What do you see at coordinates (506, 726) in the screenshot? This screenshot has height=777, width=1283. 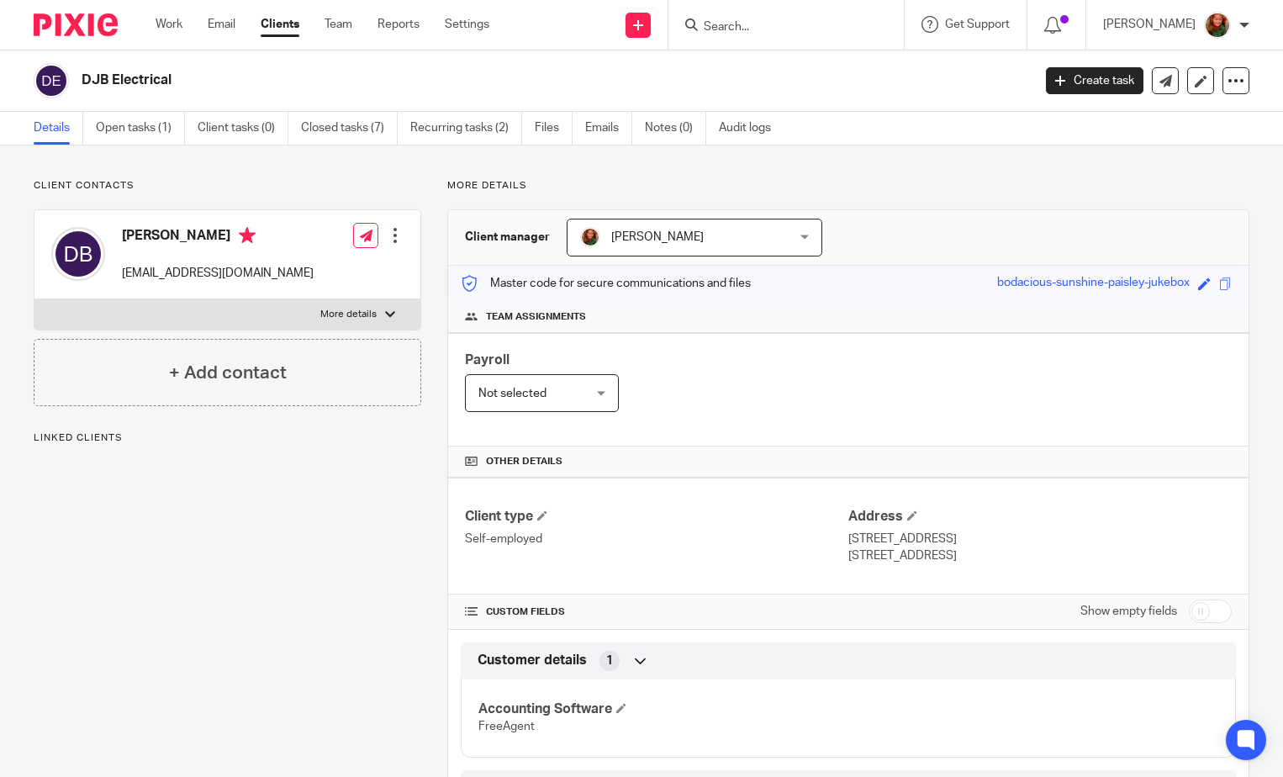 I see `span: FreeAgent` at bounding box center [506, 726].